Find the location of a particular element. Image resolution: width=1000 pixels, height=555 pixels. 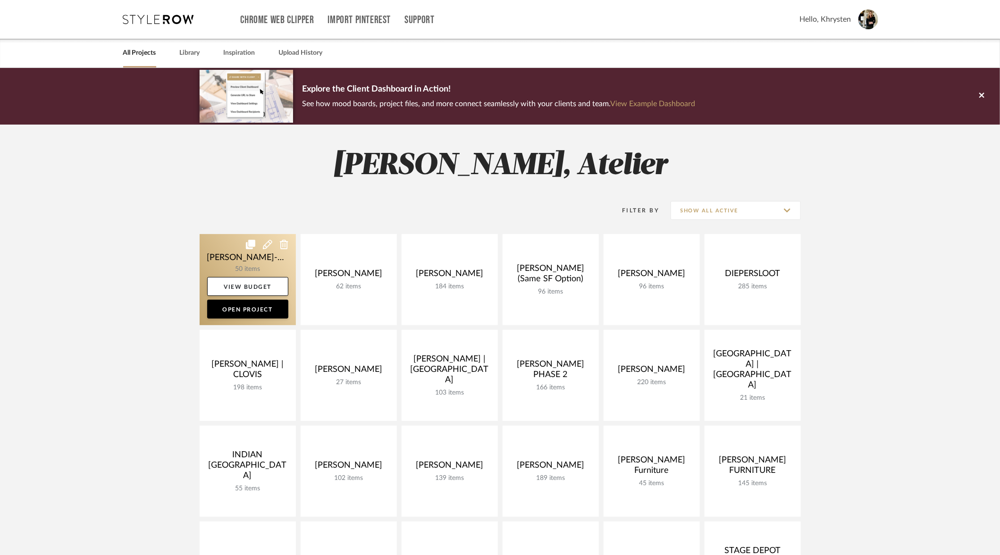

div: 45 items is located at coordinates (652, 483).